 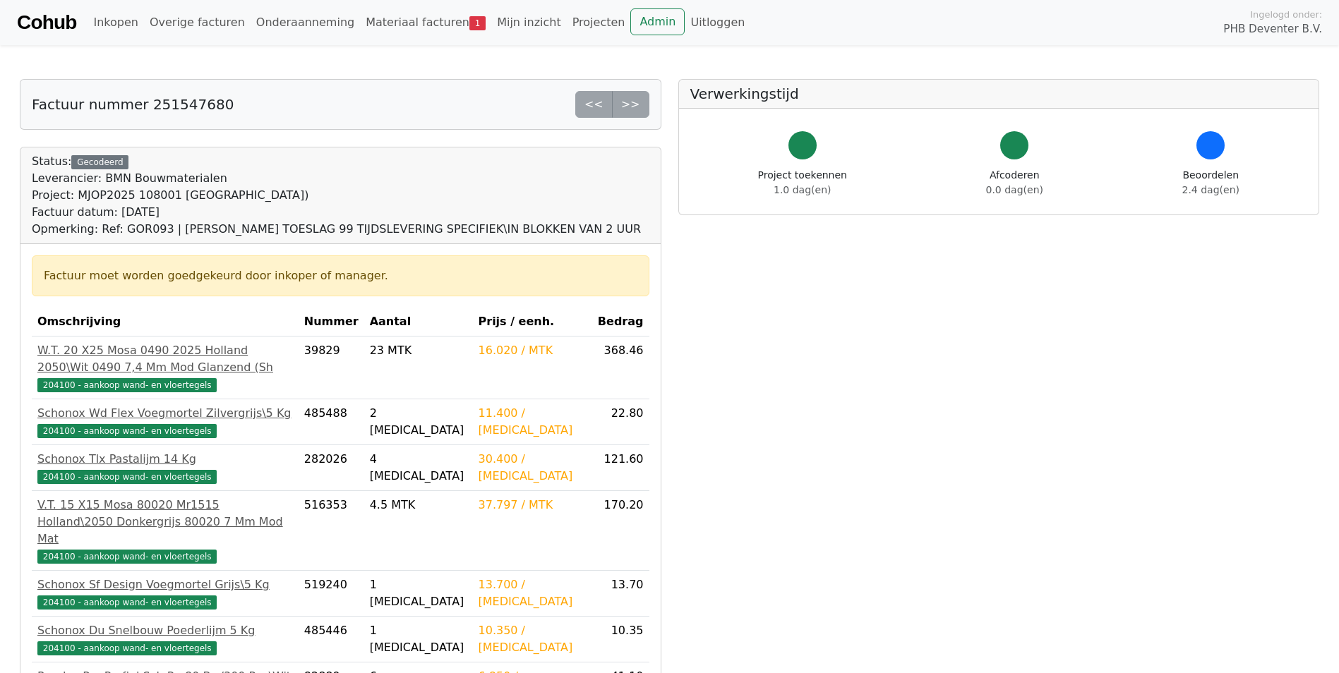 I want to click on span: Ingelogd onder:, so click(x=1286, y=14).